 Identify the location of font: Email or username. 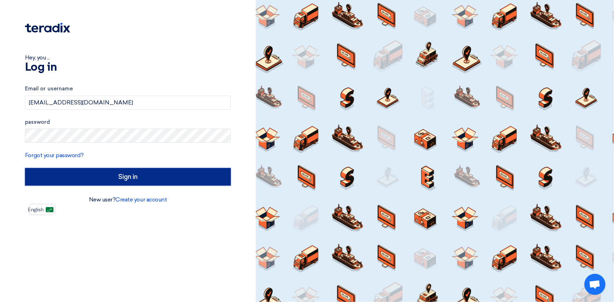
(49, 89).